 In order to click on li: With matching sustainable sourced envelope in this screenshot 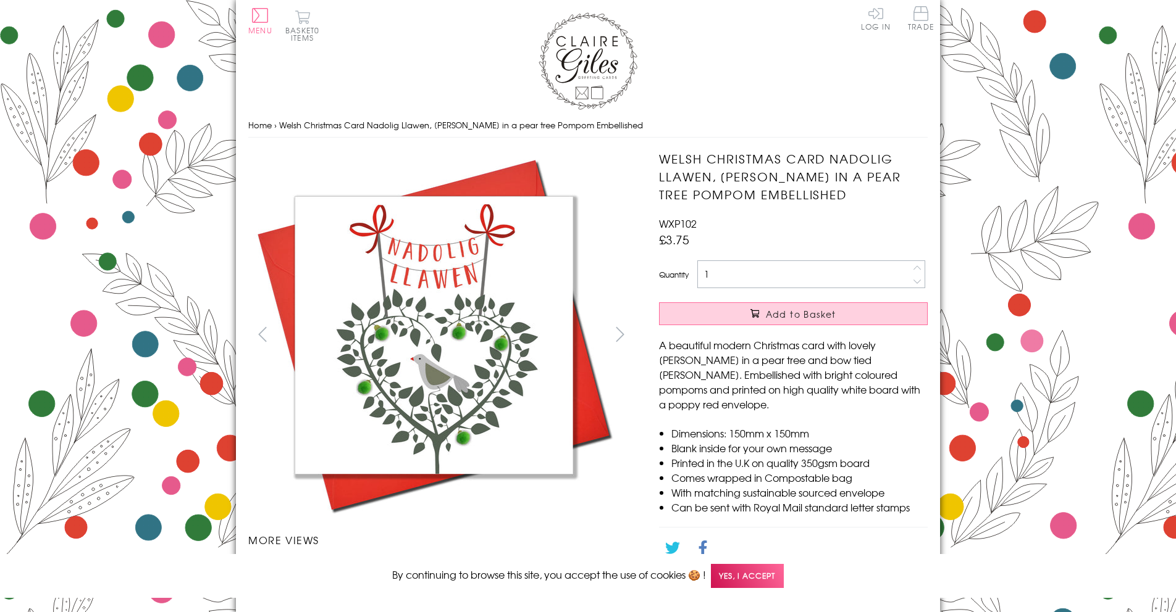, I will do `click(799, 493)`.